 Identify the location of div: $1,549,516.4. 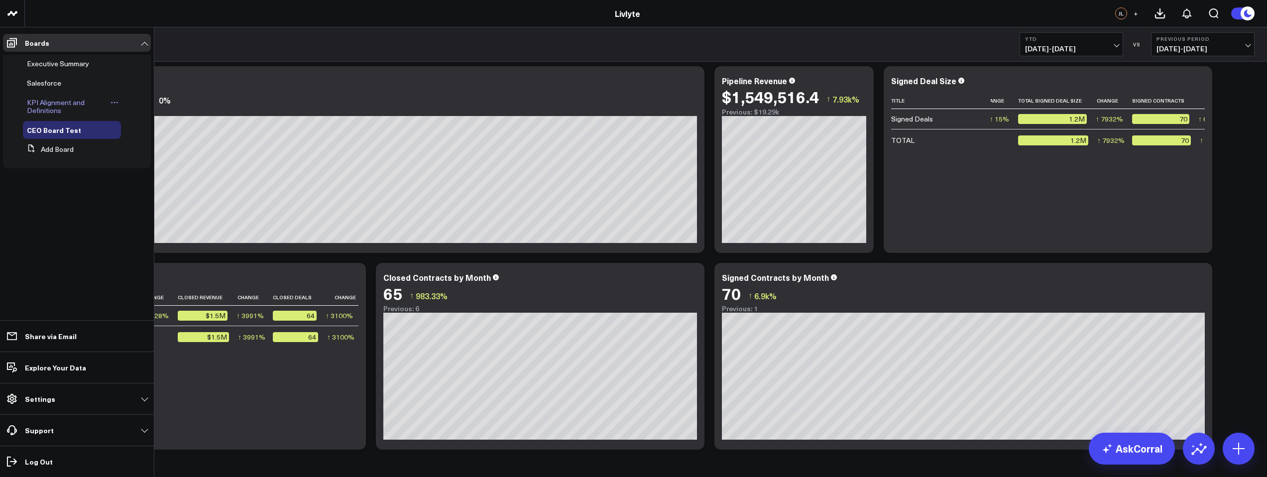
(770, 97).